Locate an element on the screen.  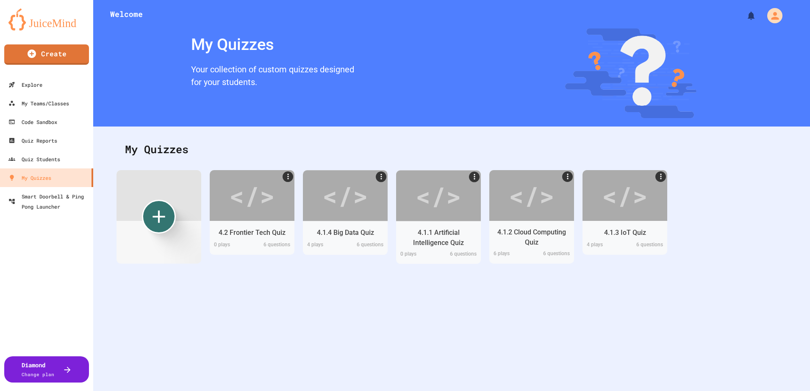
img: logo-orange.svg is located at coordinates (47, 19).